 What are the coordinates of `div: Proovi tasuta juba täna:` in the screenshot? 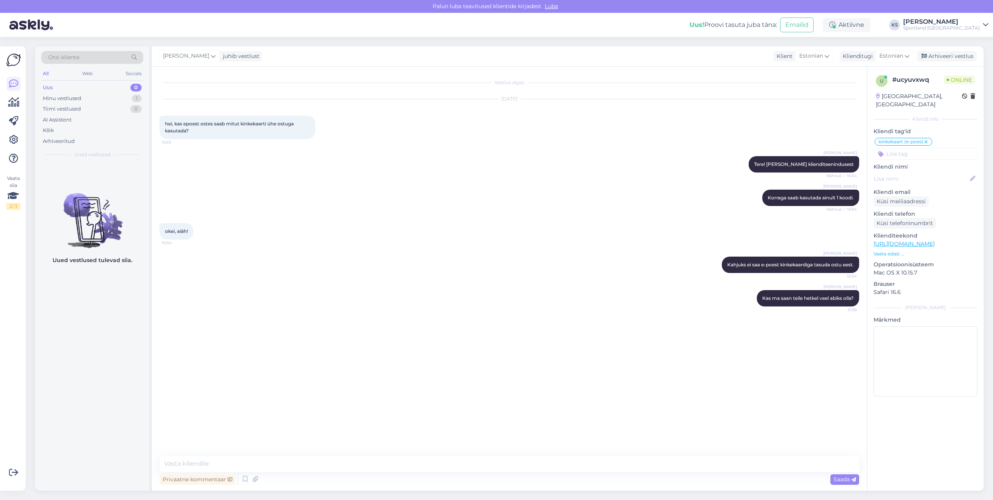 It's located at (733, 25).